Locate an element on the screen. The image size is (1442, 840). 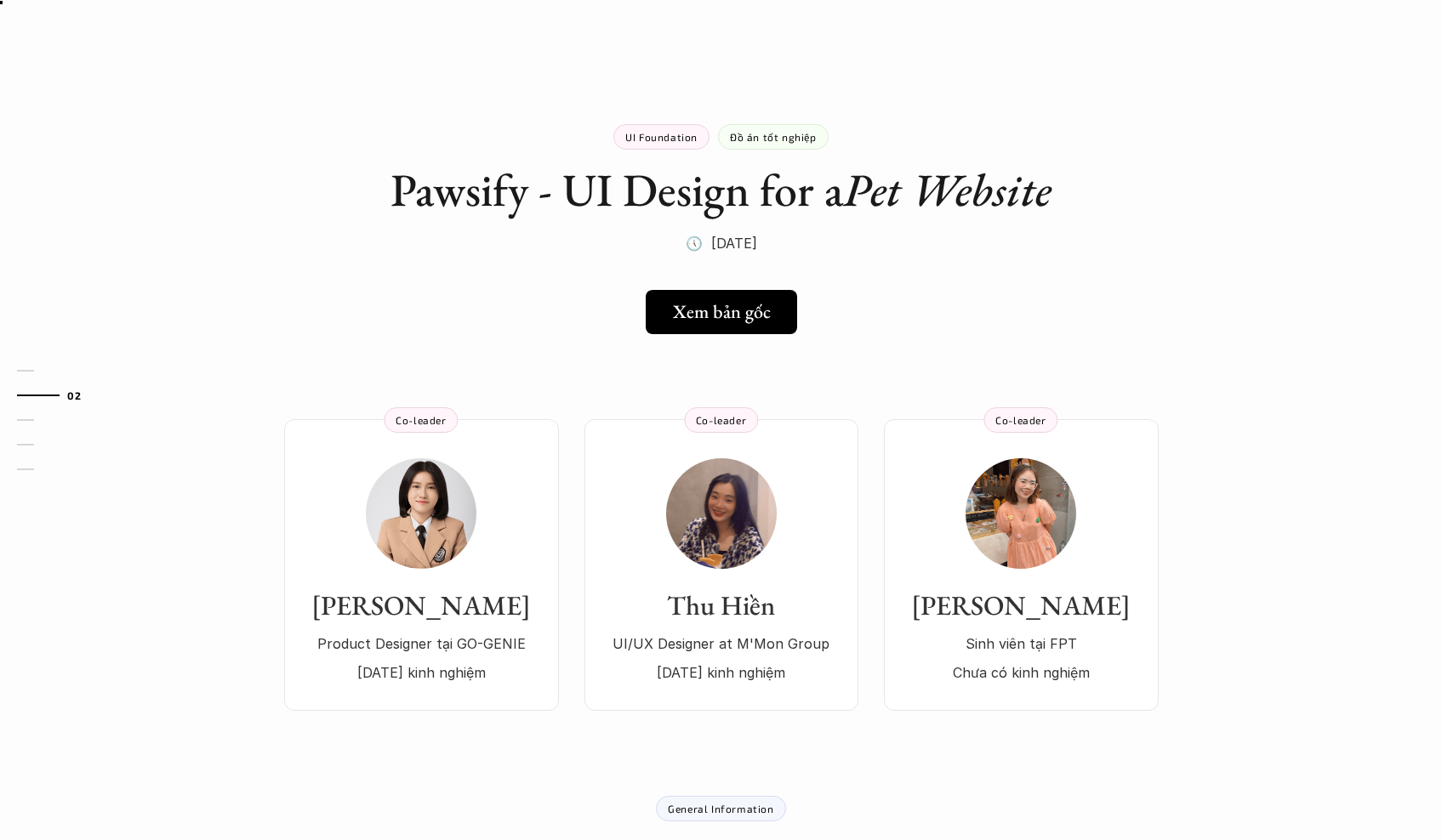
em: Pet Website is located at coordinates (947, 189).